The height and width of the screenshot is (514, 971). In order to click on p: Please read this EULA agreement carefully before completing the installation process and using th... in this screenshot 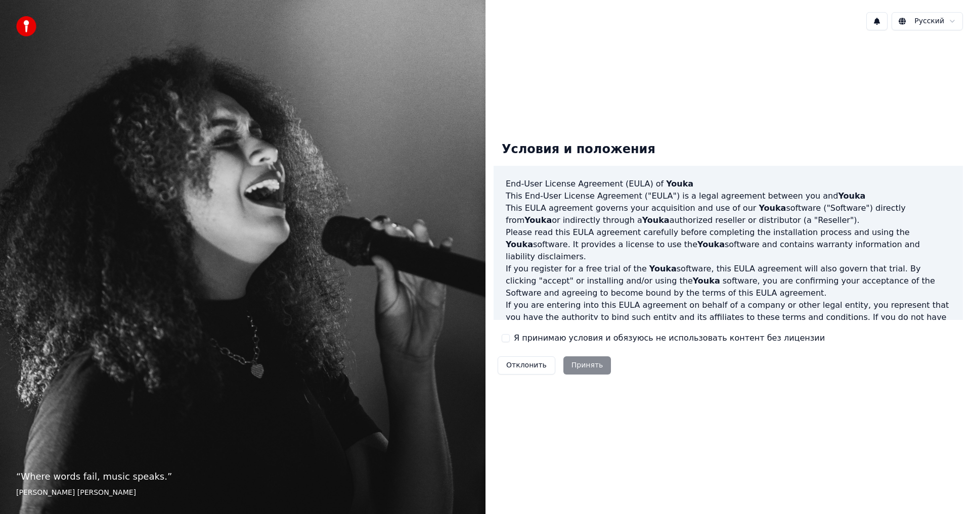, I will do `click(728, 245)`.